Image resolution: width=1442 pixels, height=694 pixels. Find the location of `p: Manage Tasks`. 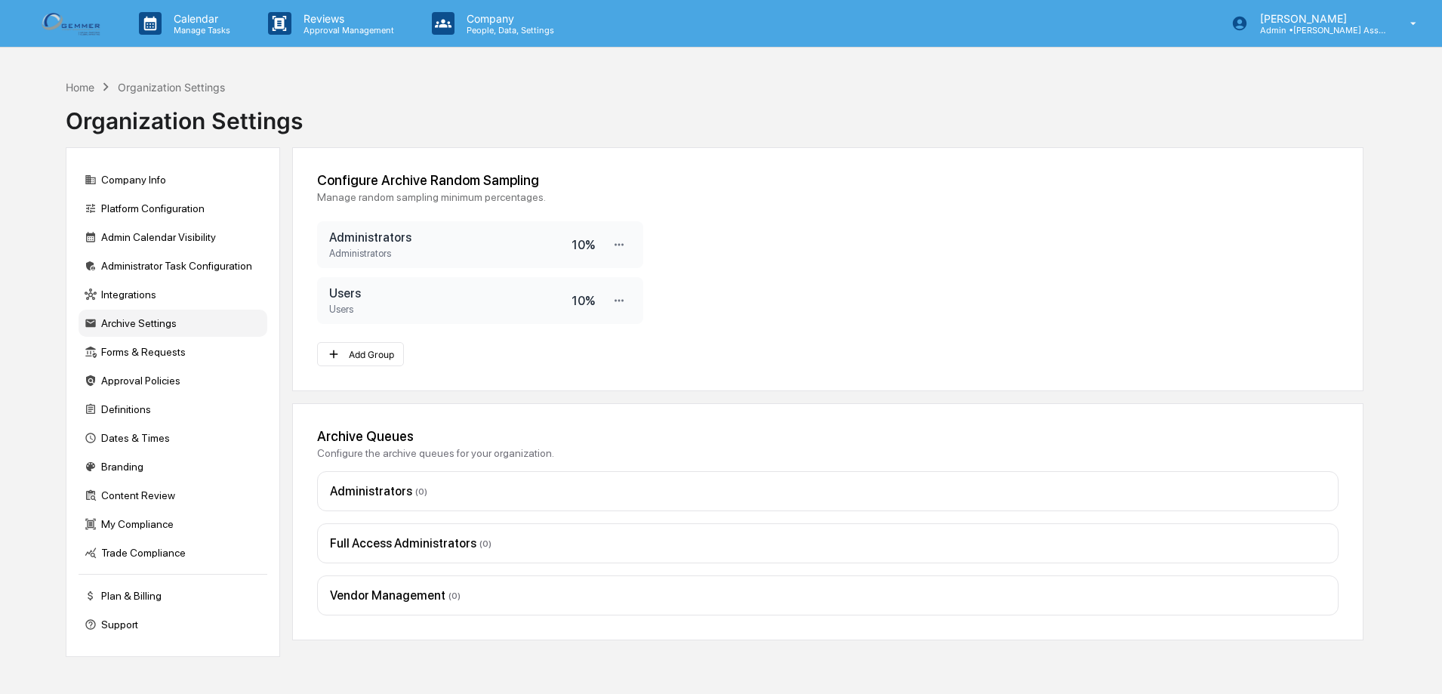

p: Manage Tasks is located at coordinates (199, 30).